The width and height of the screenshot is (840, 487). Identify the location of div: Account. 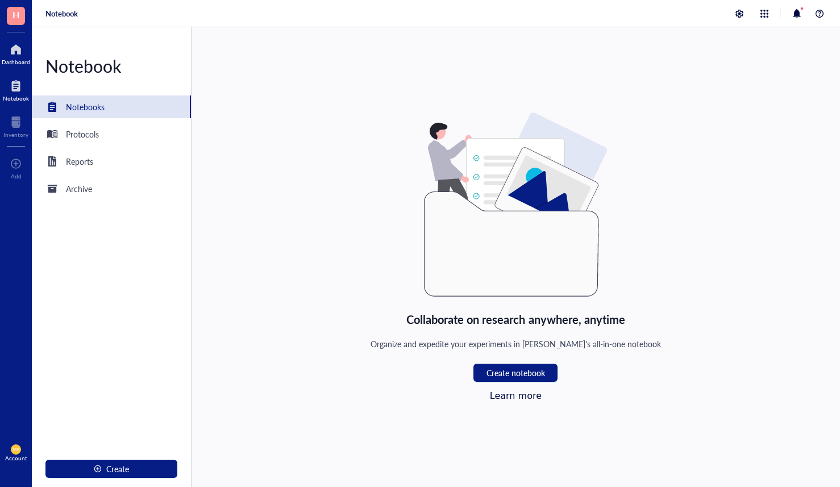
(16, 458).